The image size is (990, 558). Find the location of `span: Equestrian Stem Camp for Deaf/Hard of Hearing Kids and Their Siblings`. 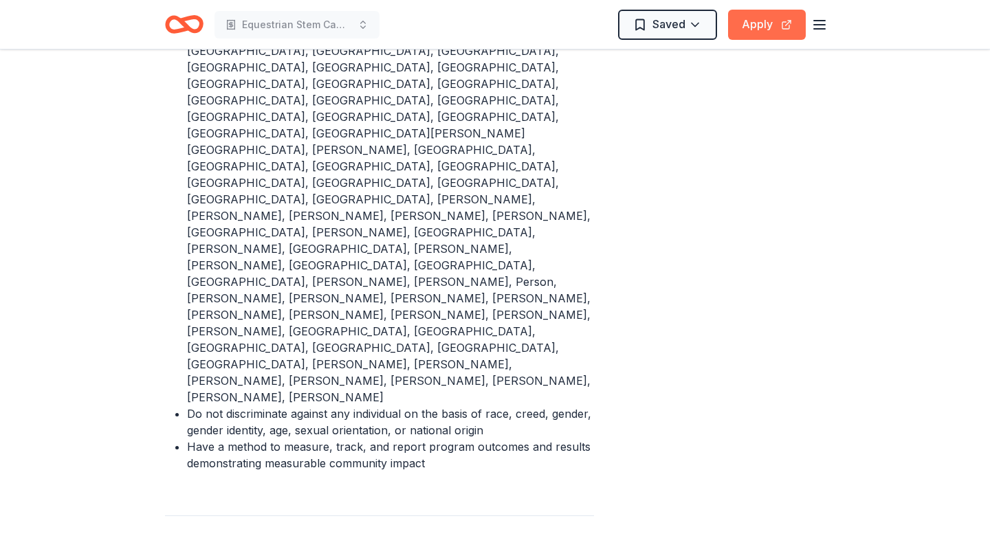

span: Equestrian Stem Camp for Deaf/Hard of Hearing Kids and Their Siblings is located at coordinates (297, 25).